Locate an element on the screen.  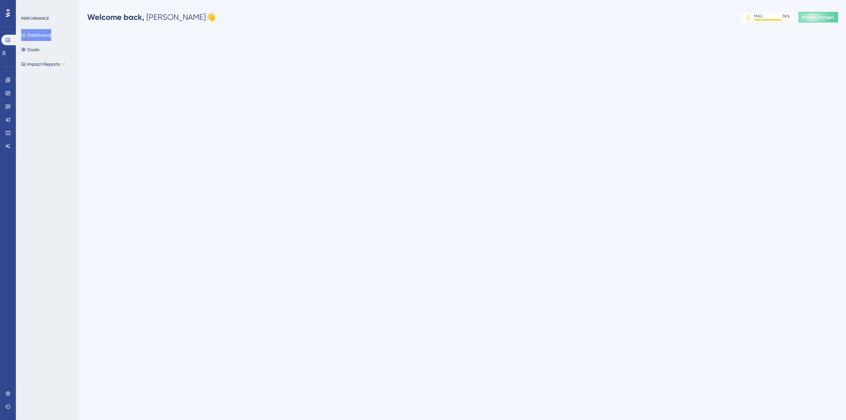
div: PERFORMANCE is located at coordinates (35, 19).